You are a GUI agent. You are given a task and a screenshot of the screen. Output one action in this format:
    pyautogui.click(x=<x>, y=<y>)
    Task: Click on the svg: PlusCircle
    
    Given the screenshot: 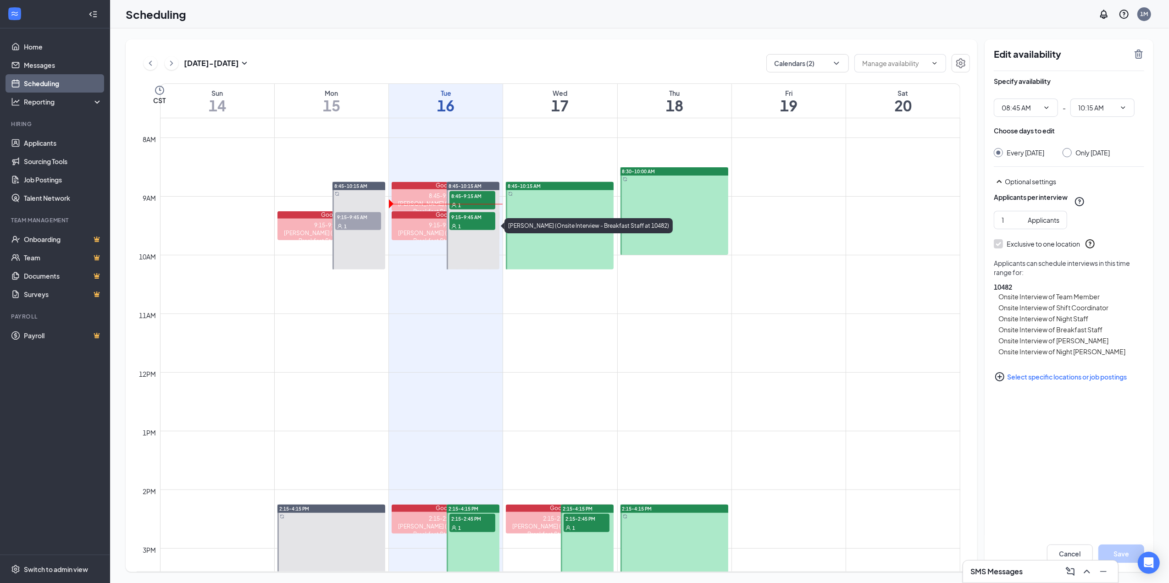 What is the action you would take?
    pyautogui.click(x=1000, y=377)
    